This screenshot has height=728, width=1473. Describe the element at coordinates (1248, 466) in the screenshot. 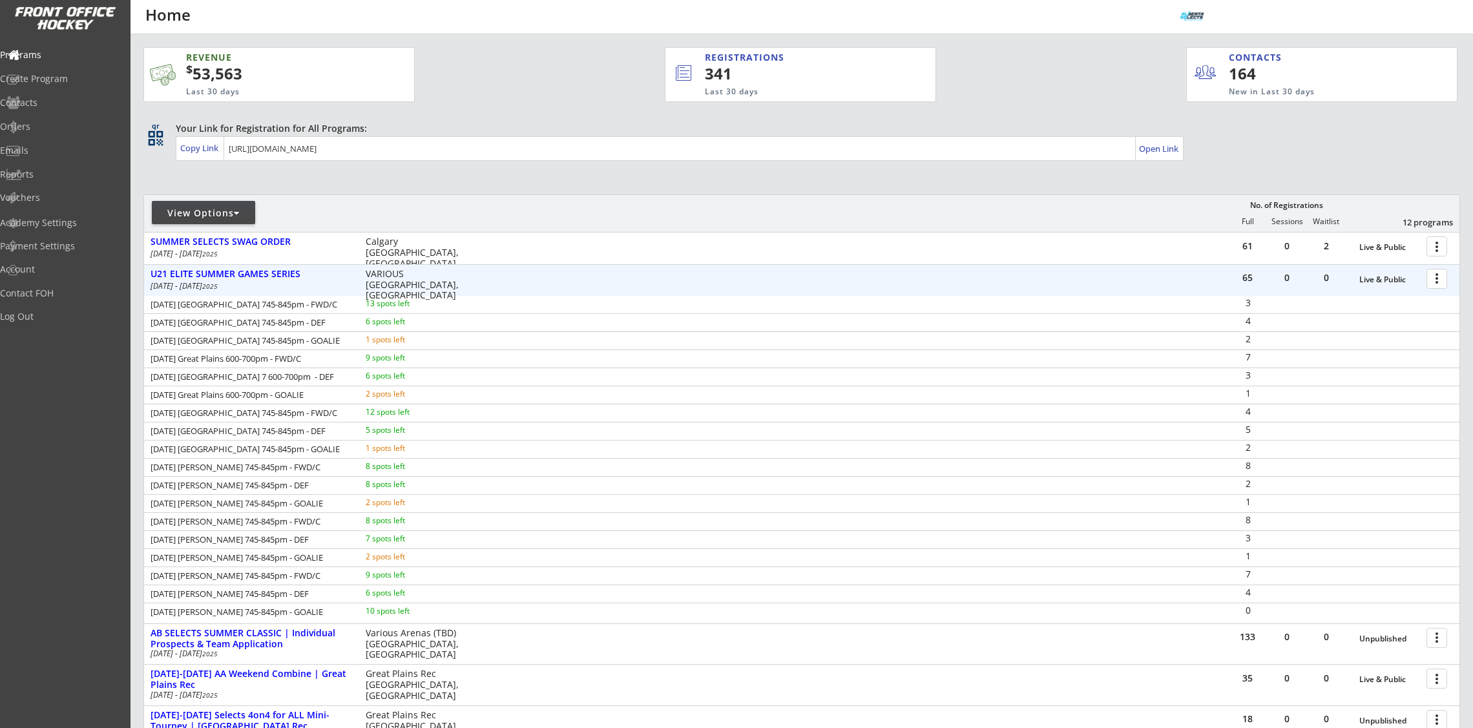

I see `div: 8` at that location.